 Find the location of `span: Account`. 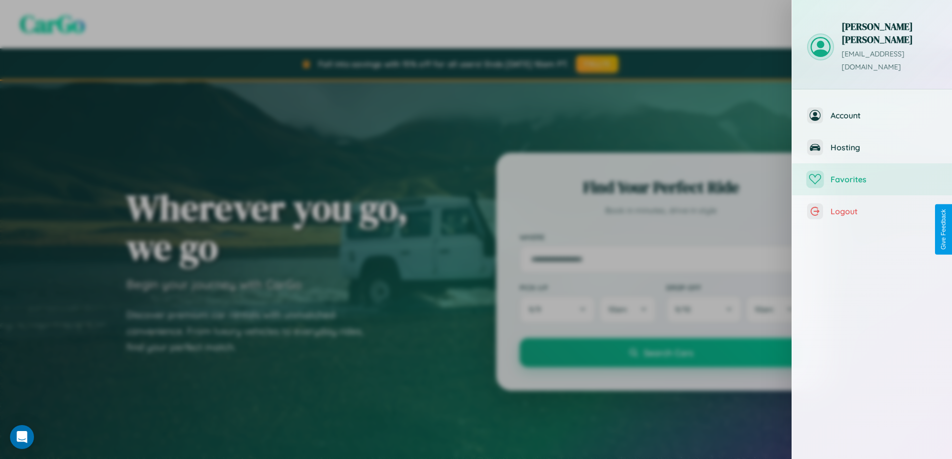

span: Account is located at coordinates (884, 115).